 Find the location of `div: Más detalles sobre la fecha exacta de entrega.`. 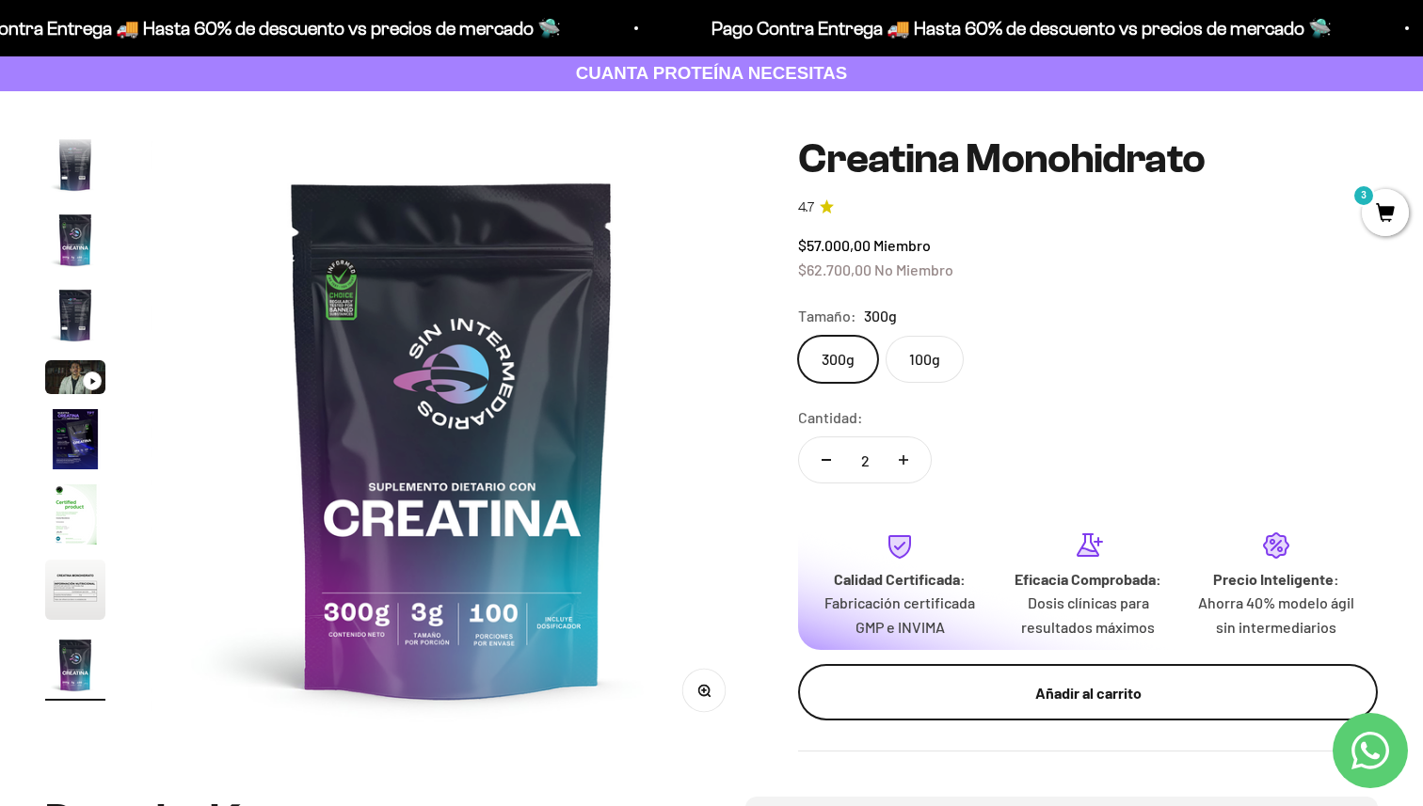

div: Más detalles sobre la fecha exacta de entrega. is located at coordinates (206, 161).